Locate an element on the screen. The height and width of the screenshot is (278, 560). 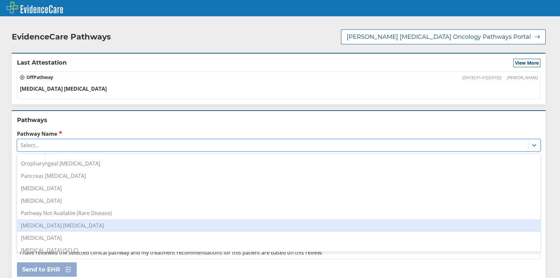
span: View More is located at coordinates (527, 63).